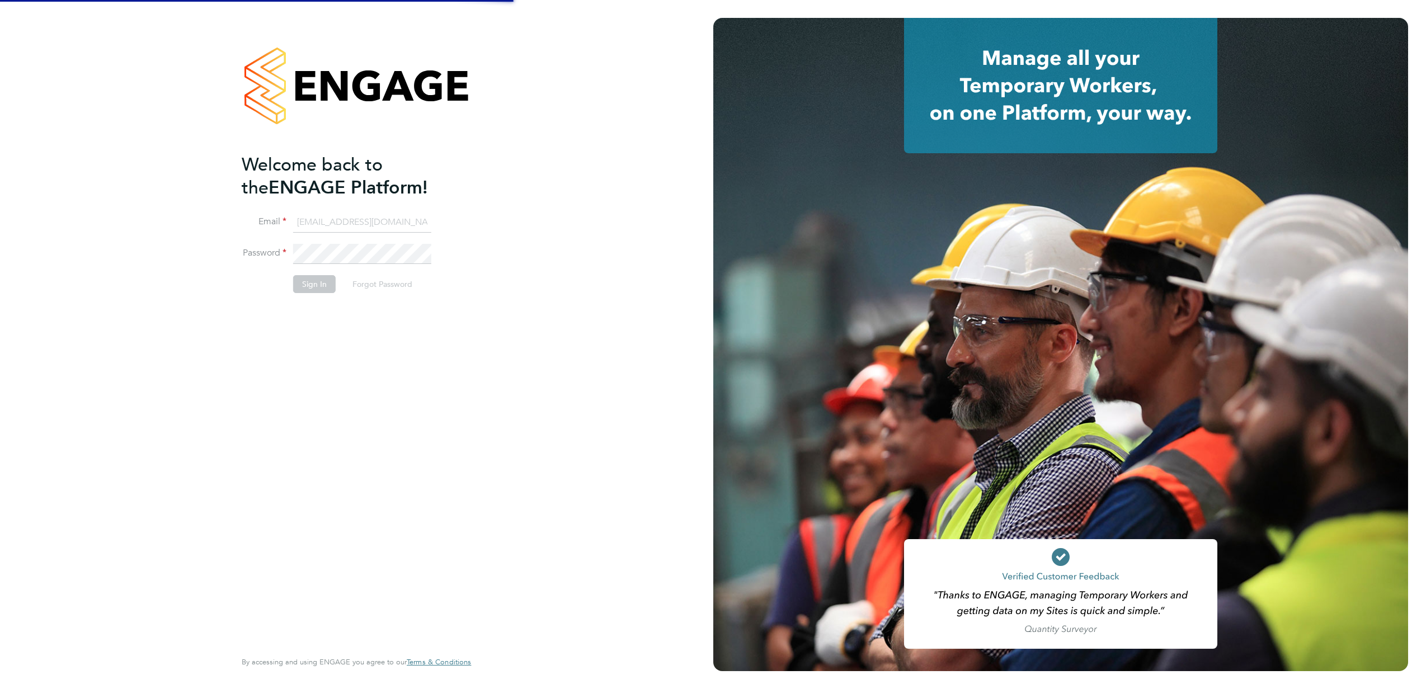 Image resolution: width=1426 pixels, height=689 pixels. I want to click on span: By accessing and using ENGAGE you agree to our, so click(356, 662).